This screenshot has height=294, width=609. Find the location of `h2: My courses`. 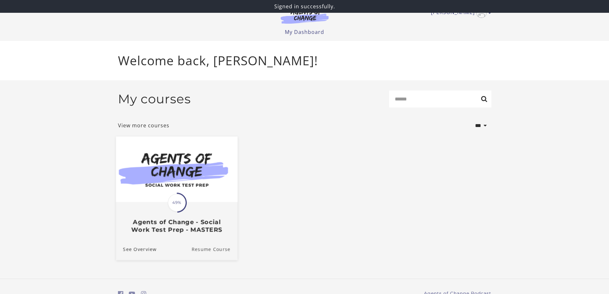

h2: My courses is located at coordinates (154, 99).